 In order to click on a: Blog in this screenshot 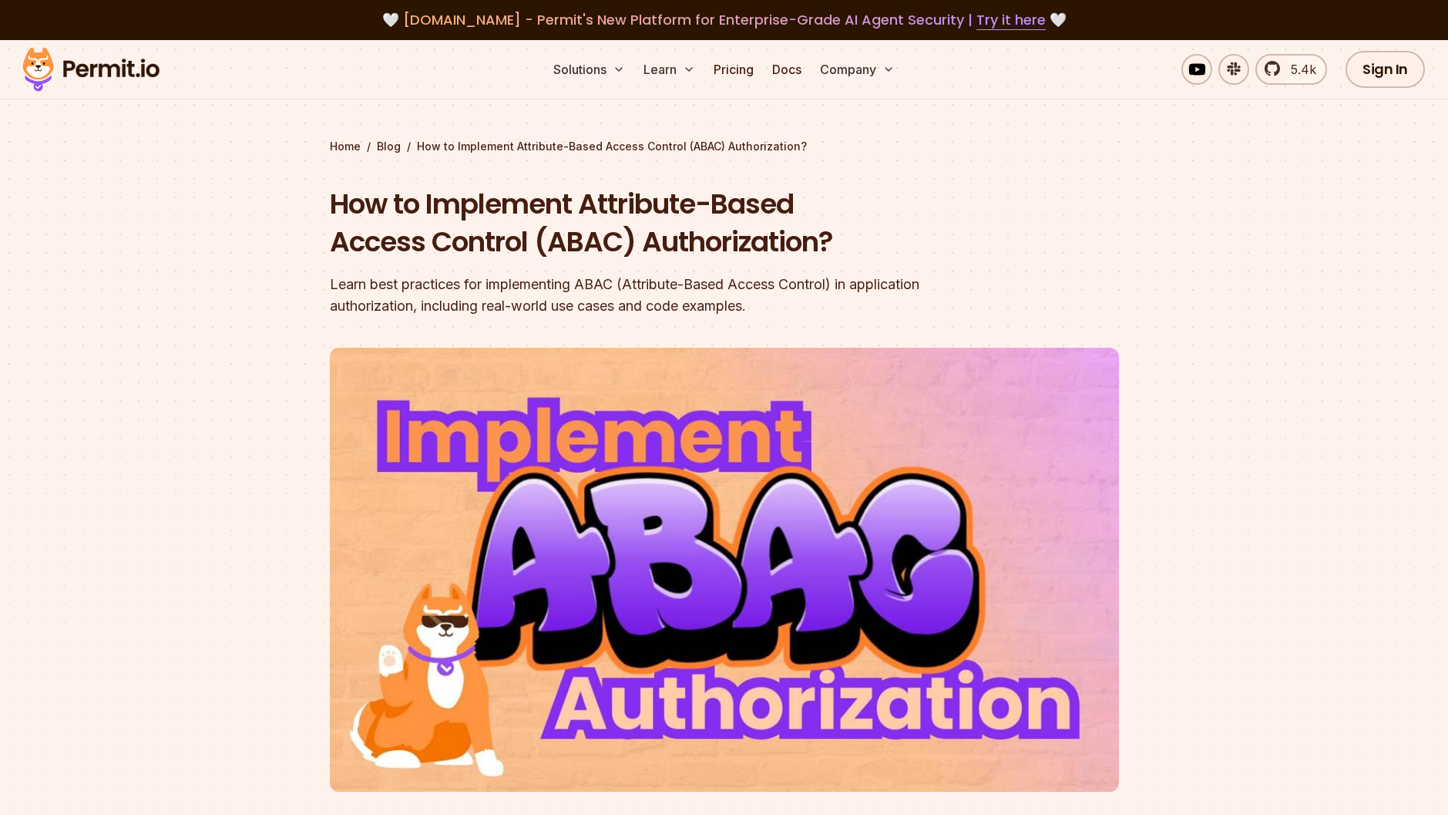, I will do `click(388, 146)`.